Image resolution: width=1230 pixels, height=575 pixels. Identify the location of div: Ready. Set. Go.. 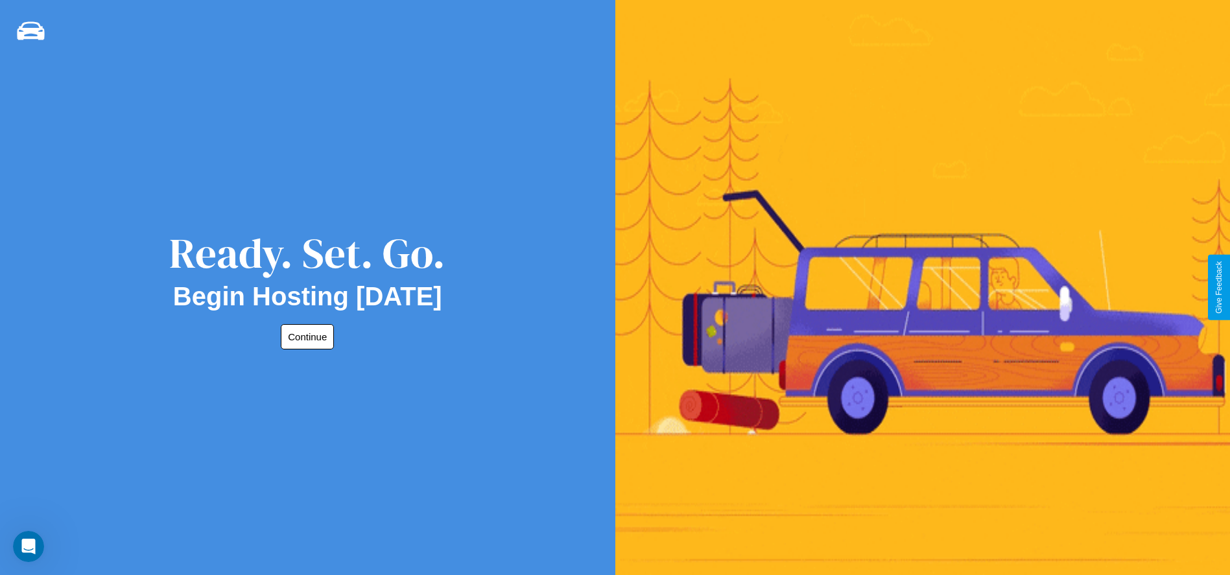
(307, 253).